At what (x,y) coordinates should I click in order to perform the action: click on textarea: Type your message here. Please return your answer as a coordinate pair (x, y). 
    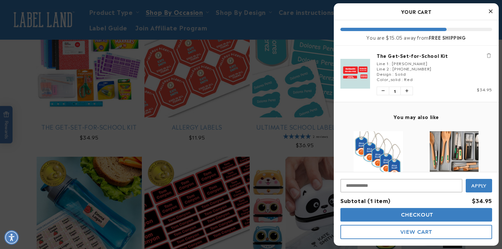
    Looking at the image, I should click on (46, 13).